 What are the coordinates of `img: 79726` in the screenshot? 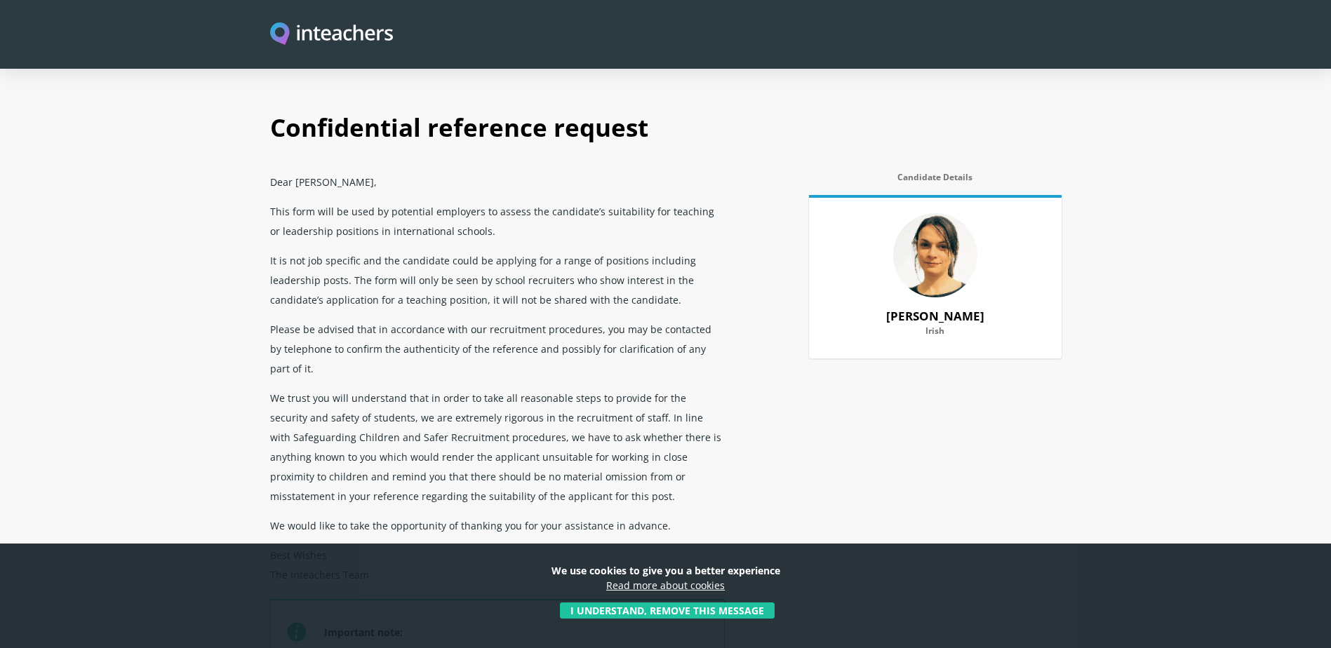 It's located at (935, 255).